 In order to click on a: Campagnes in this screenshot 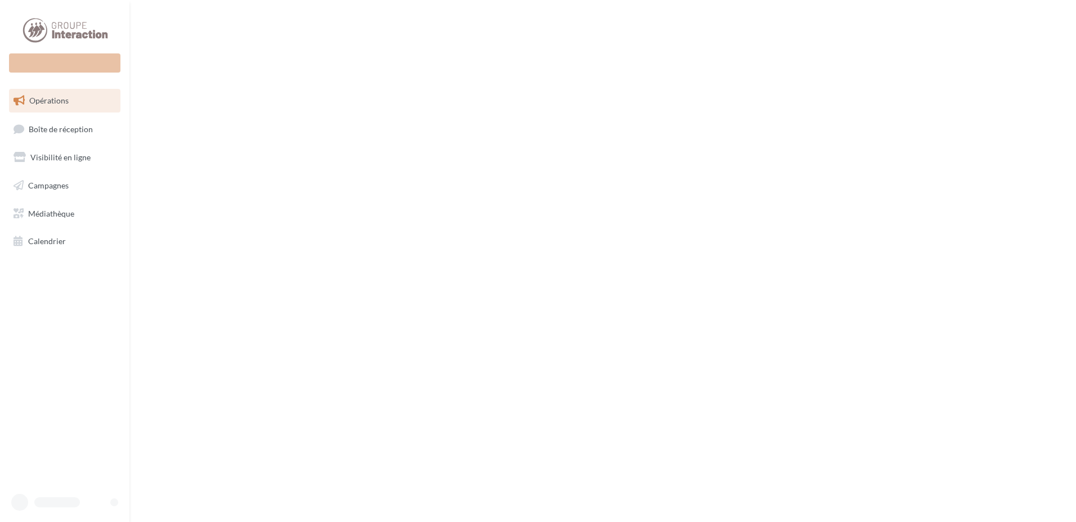, I will do `click(65, 186)`.